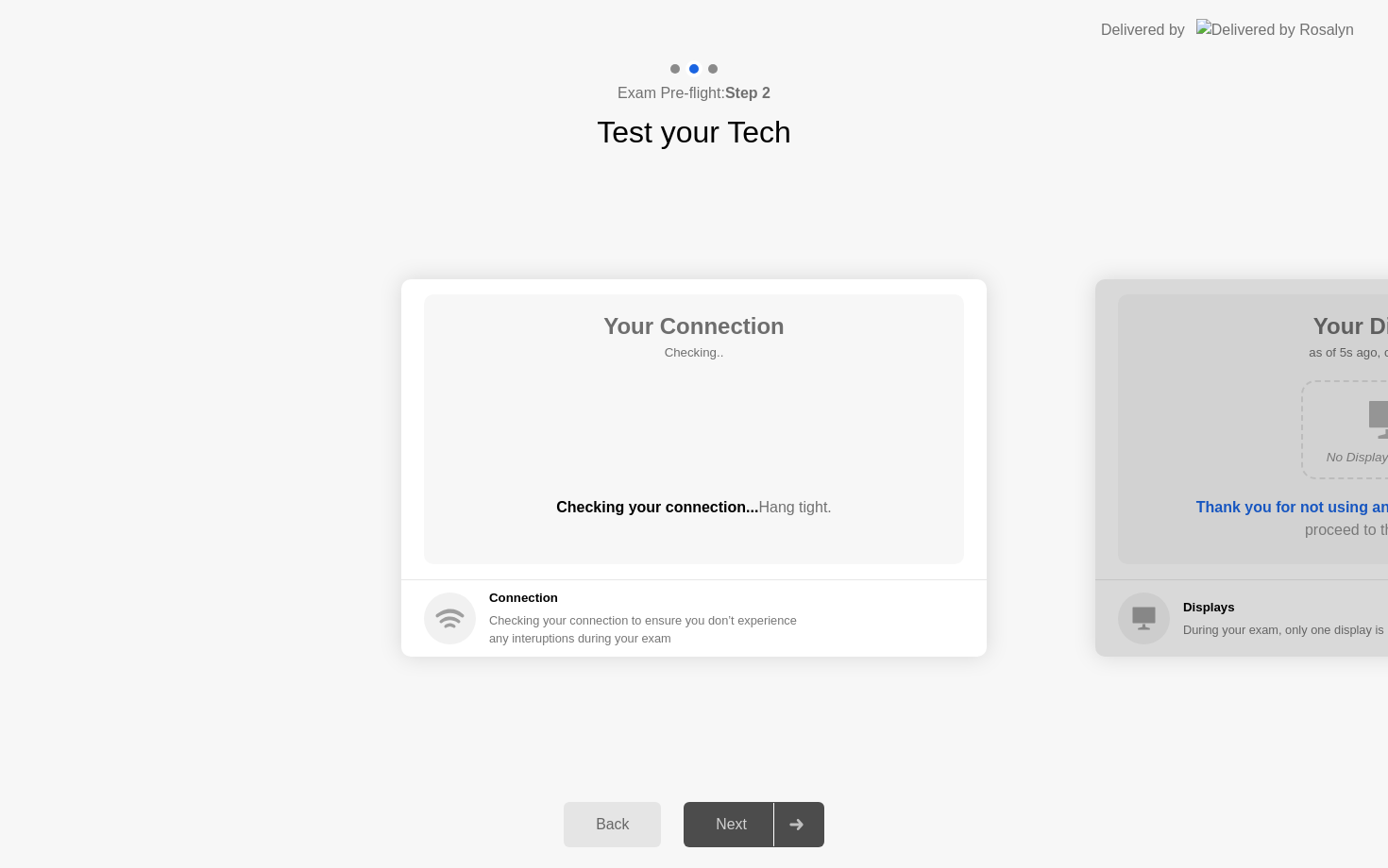 Image resolution: width=1388 pixels, height=868 pixels. I want to click on button: Back, so click(612, 824).